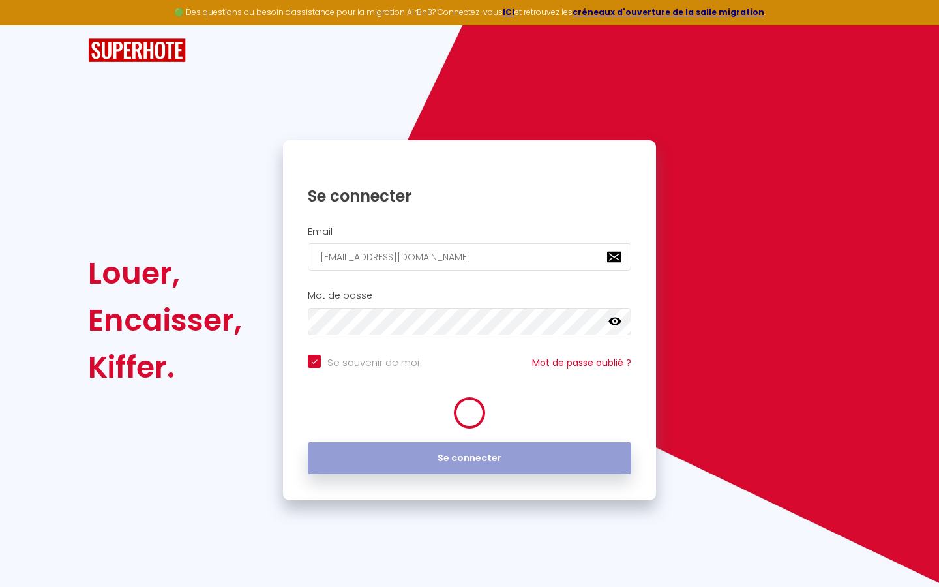  What do you see at coordinates (165, 367) in the screenshot?
I see `div: Kiffer.` at bounding box center [165, 367].